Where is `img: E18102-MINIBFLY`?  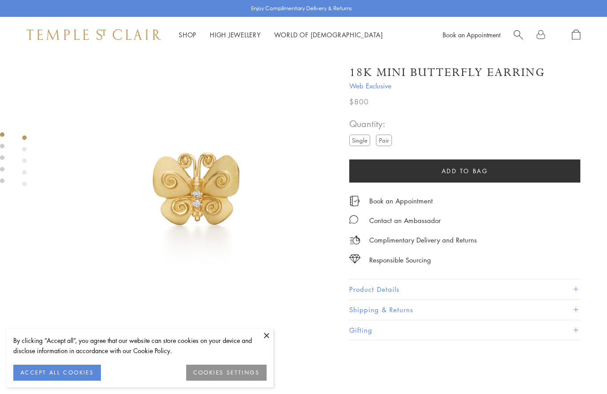 img: E18102-MINIBFLY is located at coordinates (197, 191).